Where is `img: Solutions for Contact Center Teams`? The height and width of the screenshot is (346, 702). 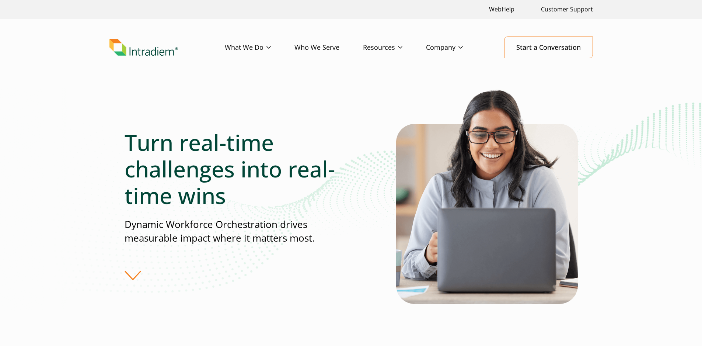
img: Solutions for Contact Center Teams is located at coordinates (487, 196).